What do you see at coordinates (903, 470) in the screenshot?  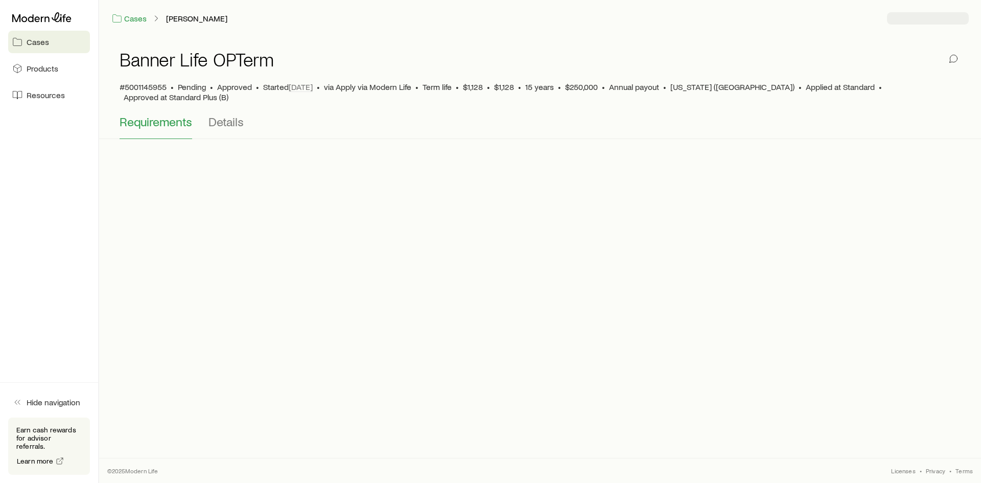 I see `a: Licenses` at bounding box center [903, 470].